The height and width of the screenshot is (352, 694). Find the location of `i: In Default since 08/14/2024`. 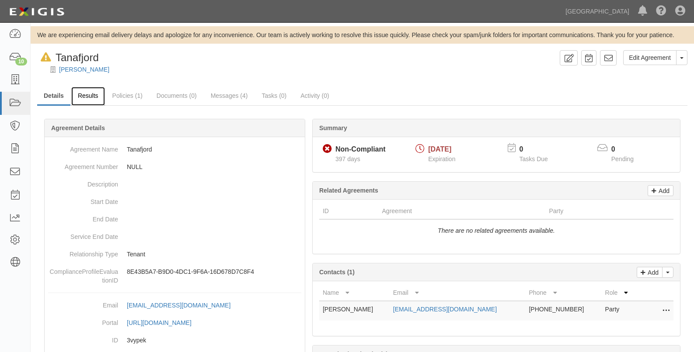

i: In Default since 08/14/2024 is located at coordinates (46, 57).